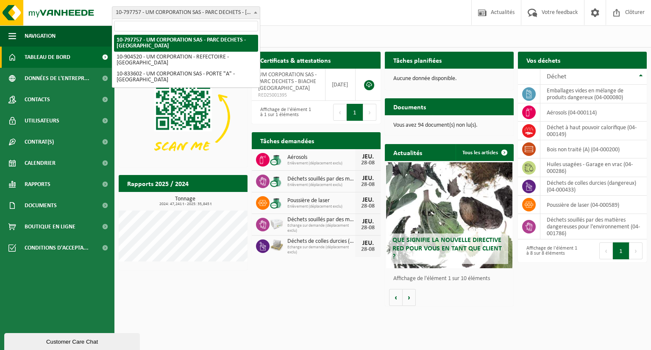  I want to click on td: déchets souillés par des matières dangereuses pour l'environnement (04-001786), so click(593, 227).